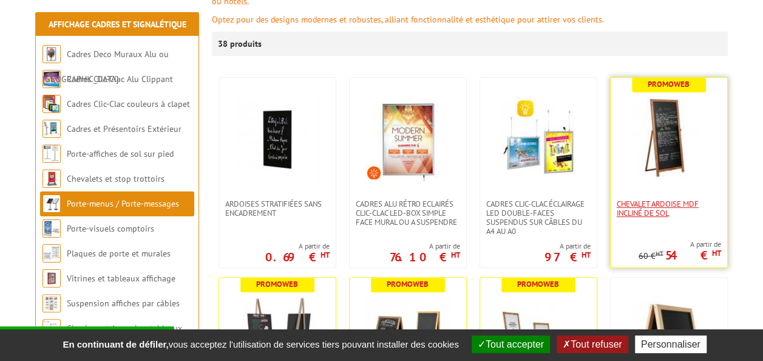  I want to click on span: Cadres Alu Rétro Eclairés Clic-Clac LED-Box simple face mural ou a suspendre, so click(408, 212).